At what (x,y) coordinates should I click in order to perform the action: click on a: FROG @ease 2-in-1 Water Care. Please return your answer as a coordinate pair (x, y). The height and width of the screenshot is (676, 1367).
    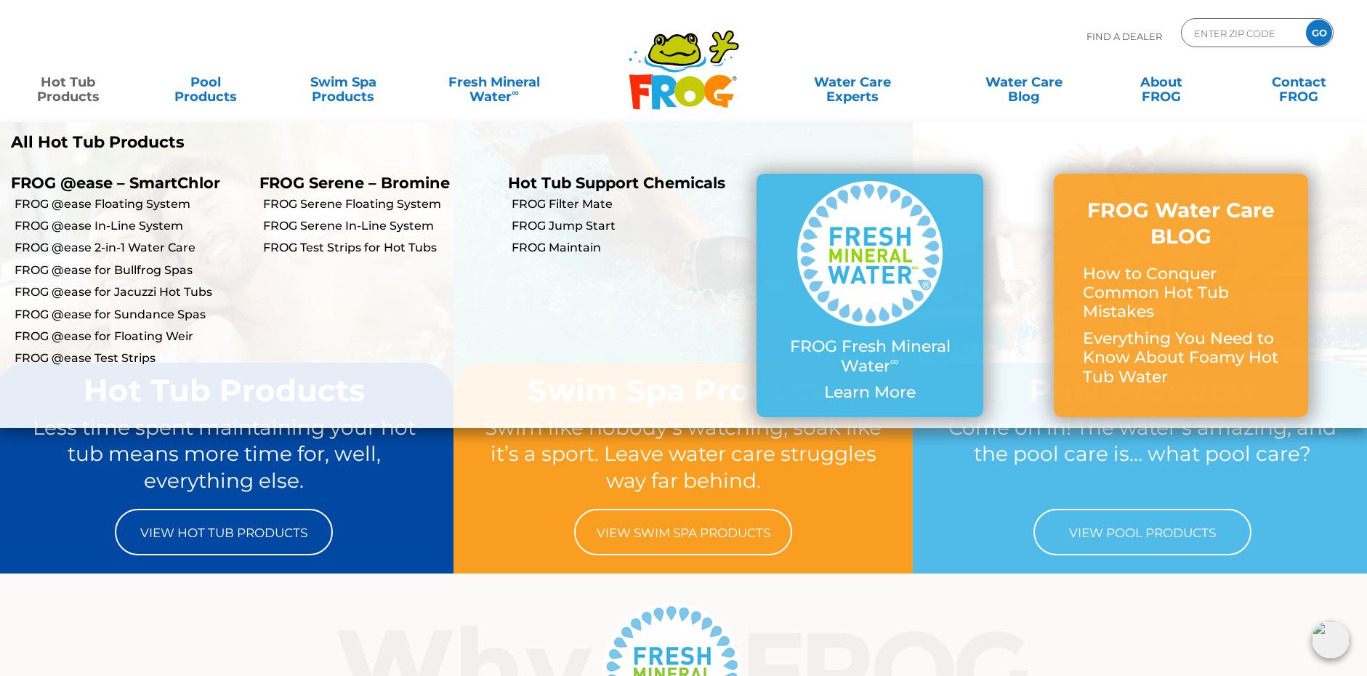
    Looking at the image, I should click on (132, 248).